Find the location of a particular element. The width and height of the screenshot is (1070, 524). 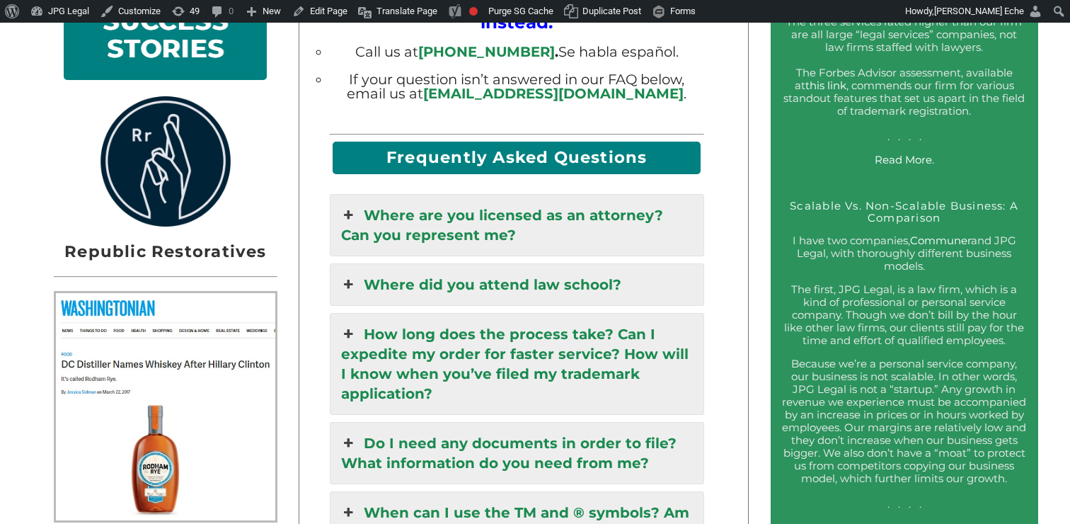

a: Do I need any documents in order to file? What information do you need from me? is located at coordinates (517, 453).